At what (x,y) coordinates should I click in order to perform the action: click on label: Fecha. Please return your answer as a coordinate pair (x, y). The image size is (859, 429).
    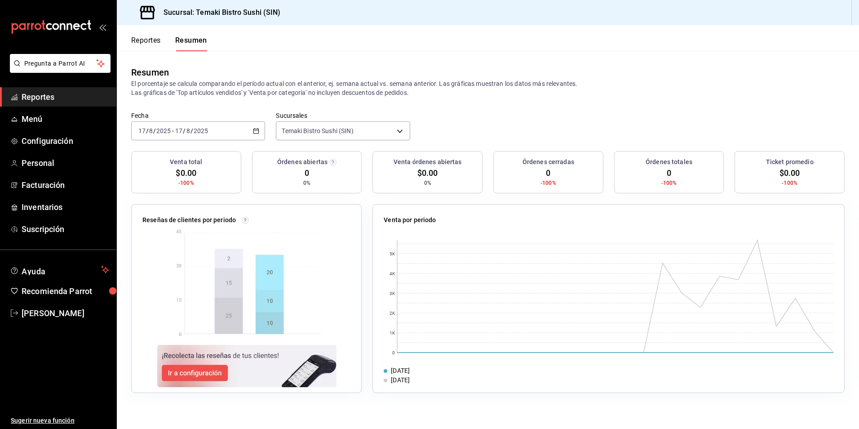
    Looking at the image, I should click on (198, 115).